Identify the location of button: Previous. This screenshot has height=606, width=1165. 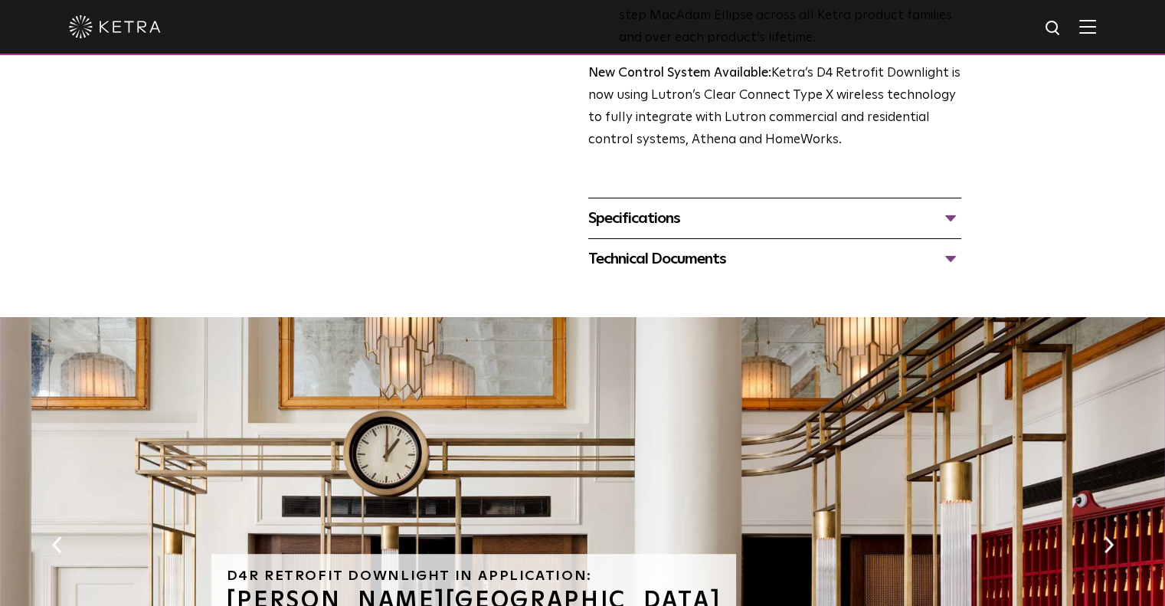
(57, 545).